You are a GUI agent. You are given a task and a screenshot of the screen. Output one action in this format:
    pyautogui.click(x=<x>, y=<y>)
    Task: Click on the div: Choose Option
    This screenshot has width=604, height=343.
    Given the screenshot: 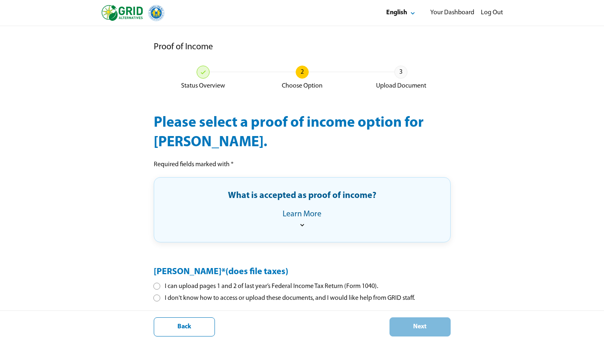 What is the action you would take?
    pyautogui.click(x=302, y=86)
    